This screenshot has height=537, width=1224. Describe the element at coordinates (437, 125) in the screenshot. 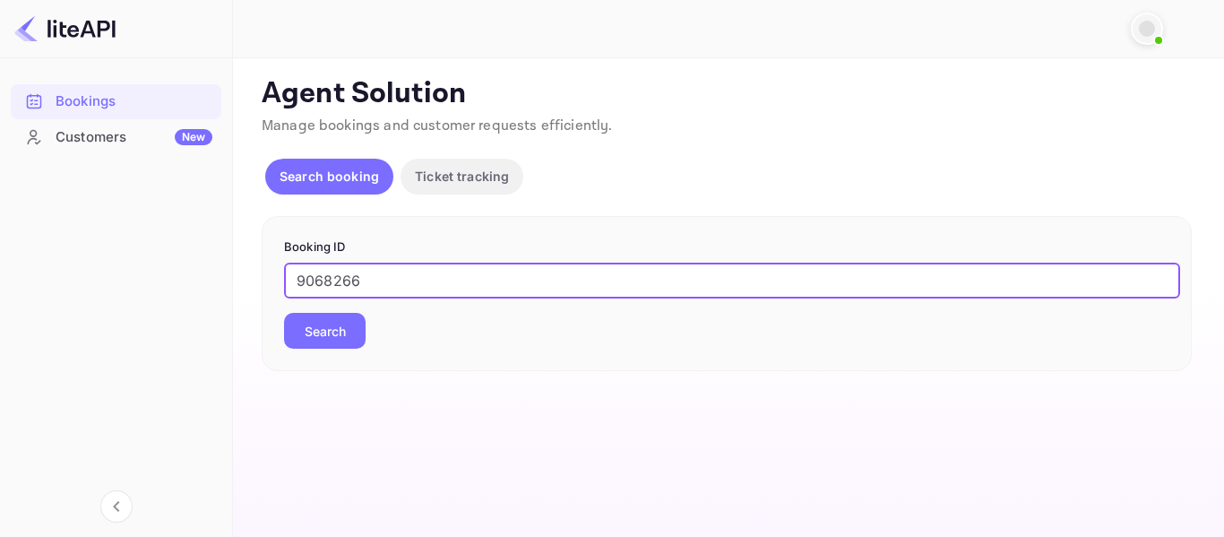

I see `span: Manage bookings and customer requests efficiently.` at that location.